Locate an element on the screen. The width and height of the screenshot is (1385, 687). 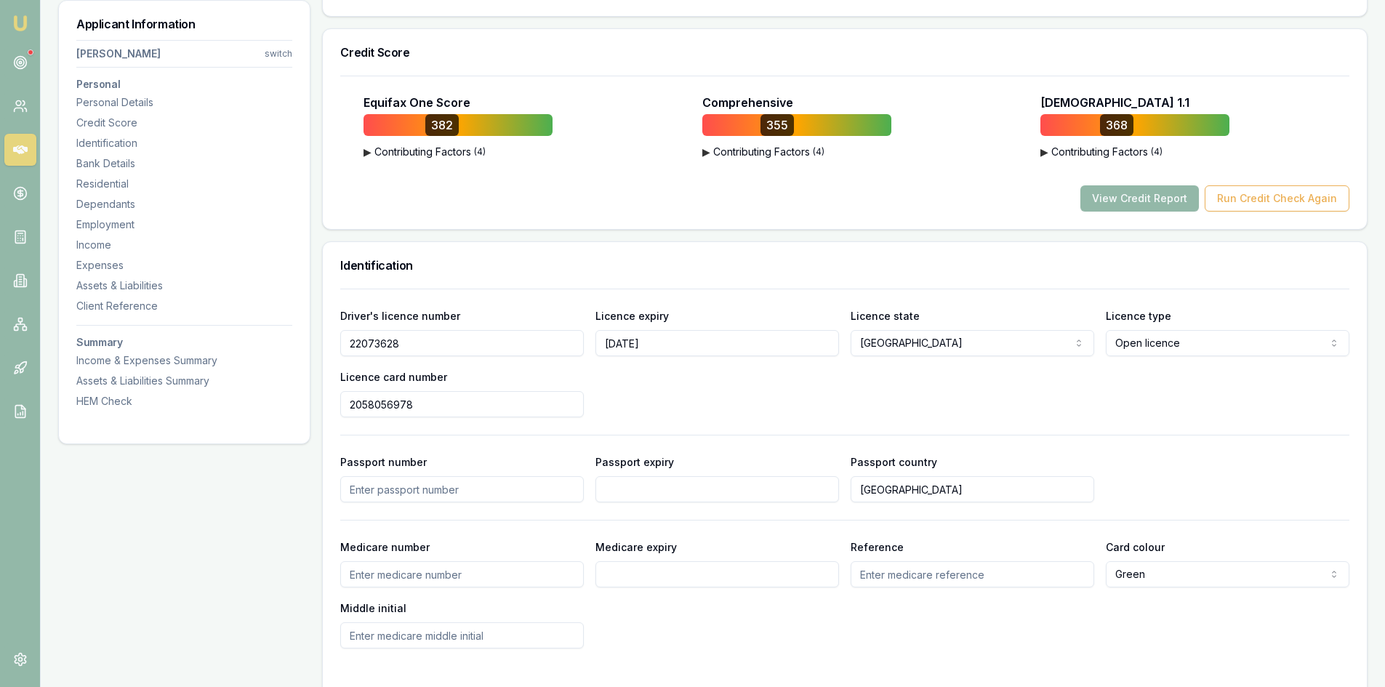
div: Client Reference is located at coordinates (184, 306).